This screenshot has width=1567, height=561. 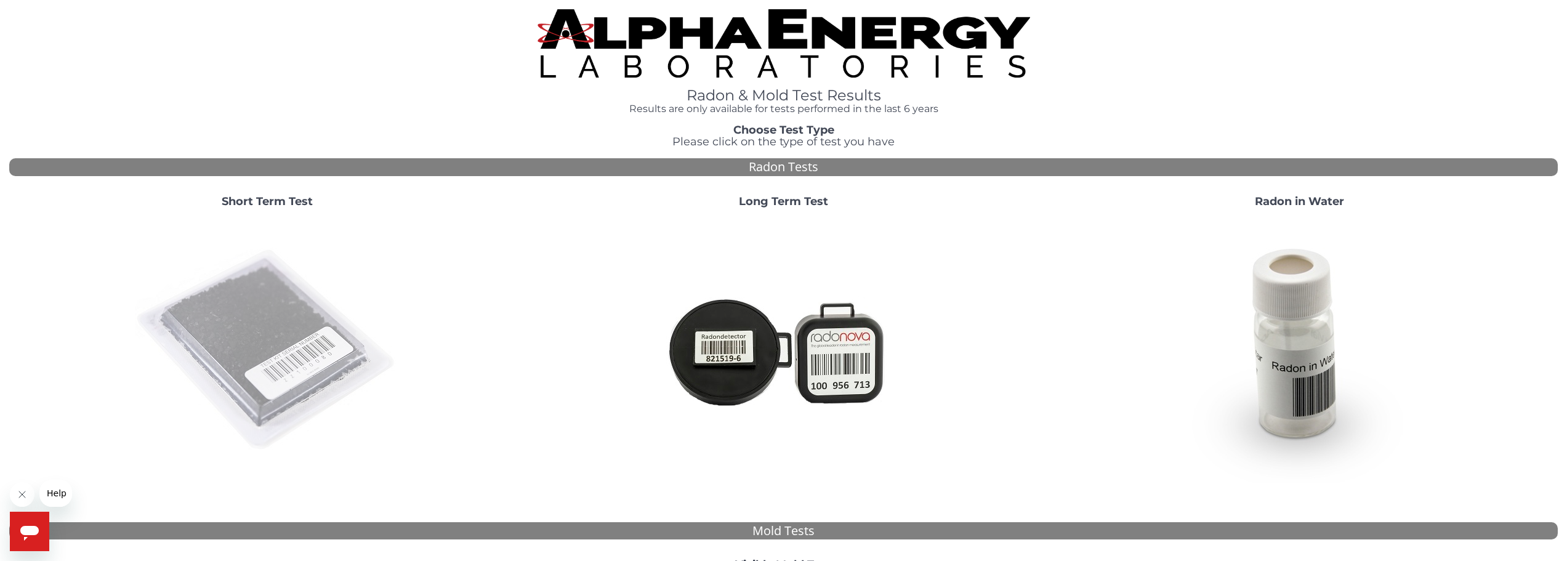 I want to click on img: RadoninWater.jpg, so click(x=1300, y=350).